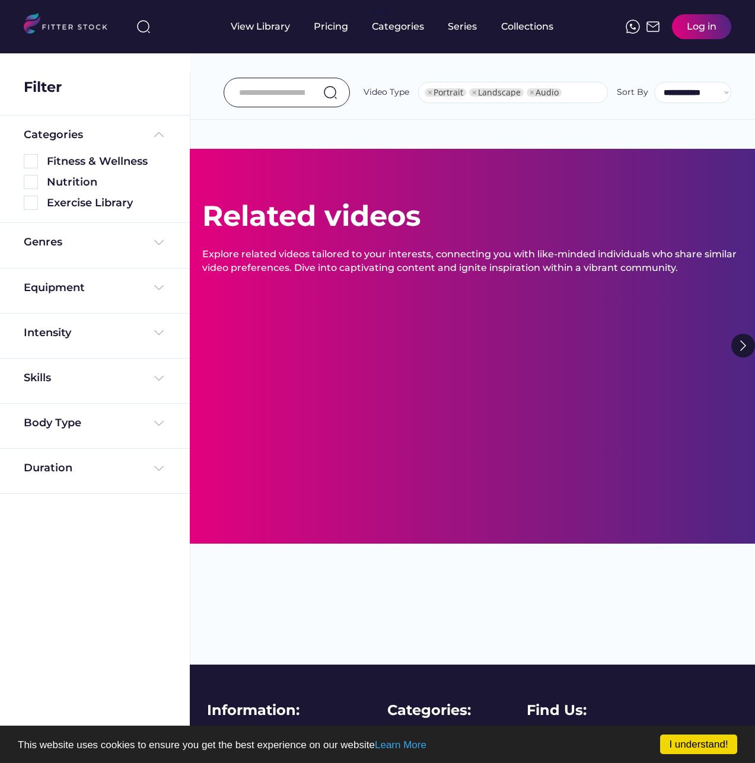 This screenshot has width=755, height=763. Describe the element at coordinates (380, 12) in the screenshot. I see `div: fvck` at that location.